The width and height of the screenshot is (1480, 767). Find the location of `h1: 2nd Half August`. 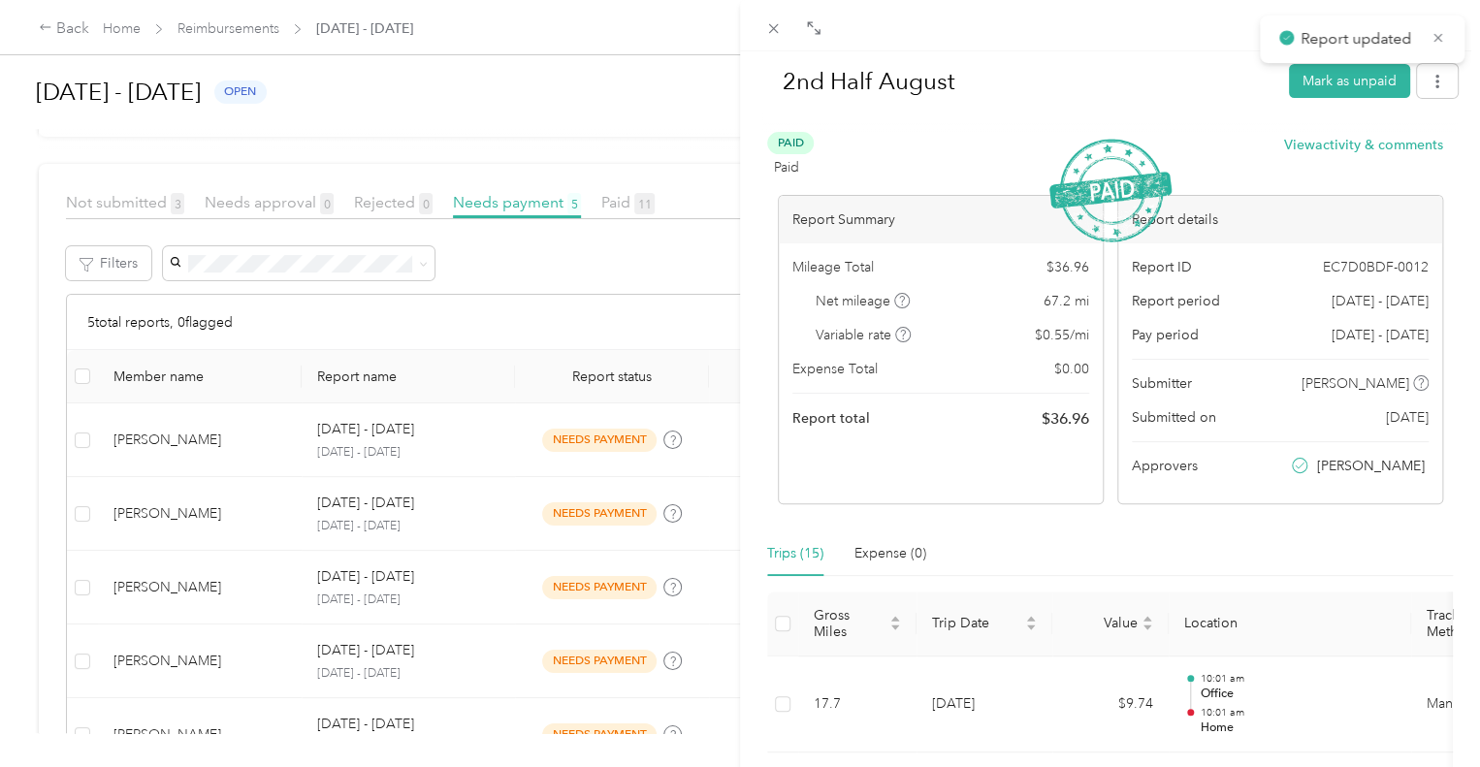

h1: 2nd Half August is located at coordinates (1018, 81).